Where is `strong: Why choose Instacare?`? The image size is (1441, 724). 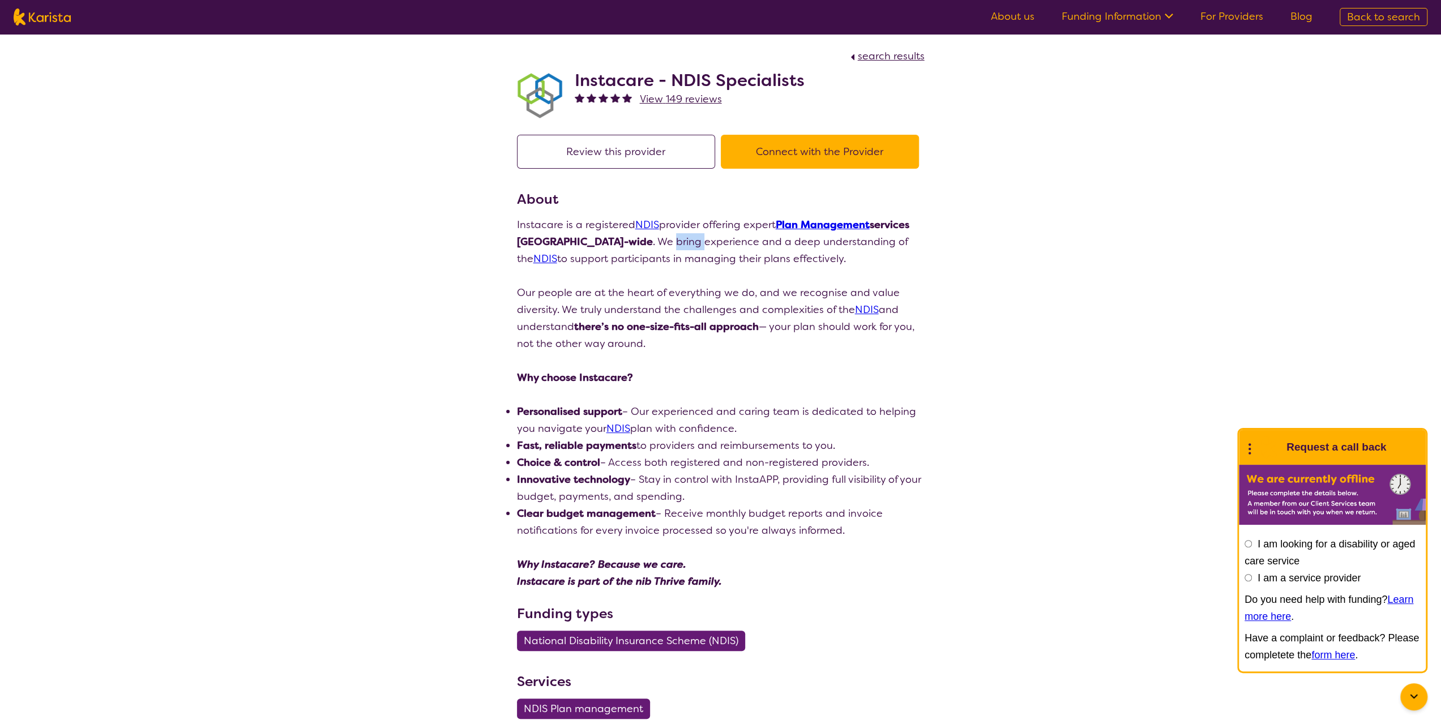 strong: Why choose Instacare? is located at coordinates (575, 378).